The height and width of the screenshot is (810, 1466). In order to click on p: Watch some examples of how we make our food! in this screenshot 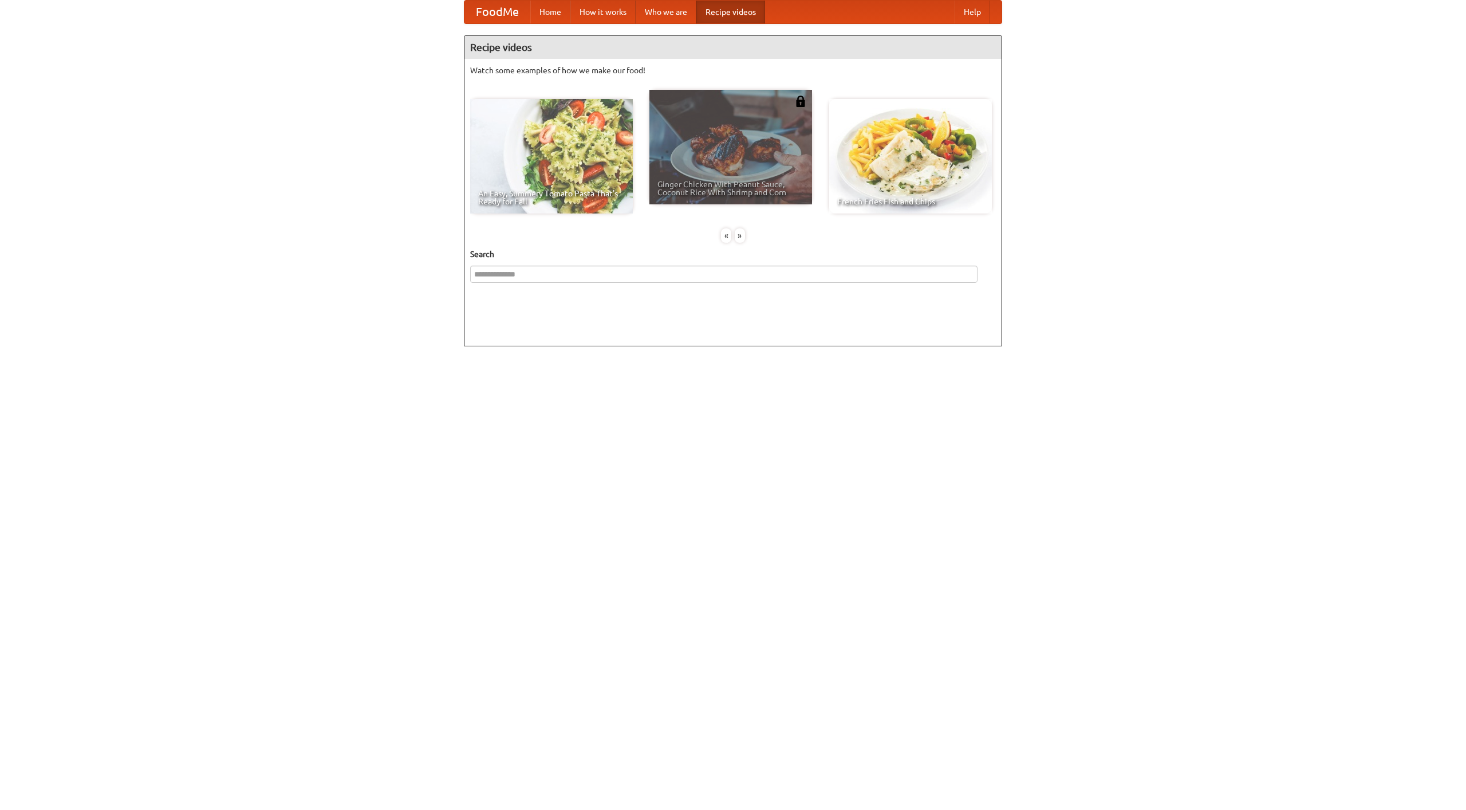, I will do `click(733, 70)`.